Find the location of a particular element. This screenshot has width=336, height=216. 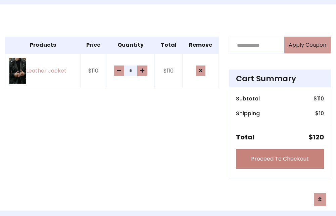

h5: Total is located at coordinates (245, 137).